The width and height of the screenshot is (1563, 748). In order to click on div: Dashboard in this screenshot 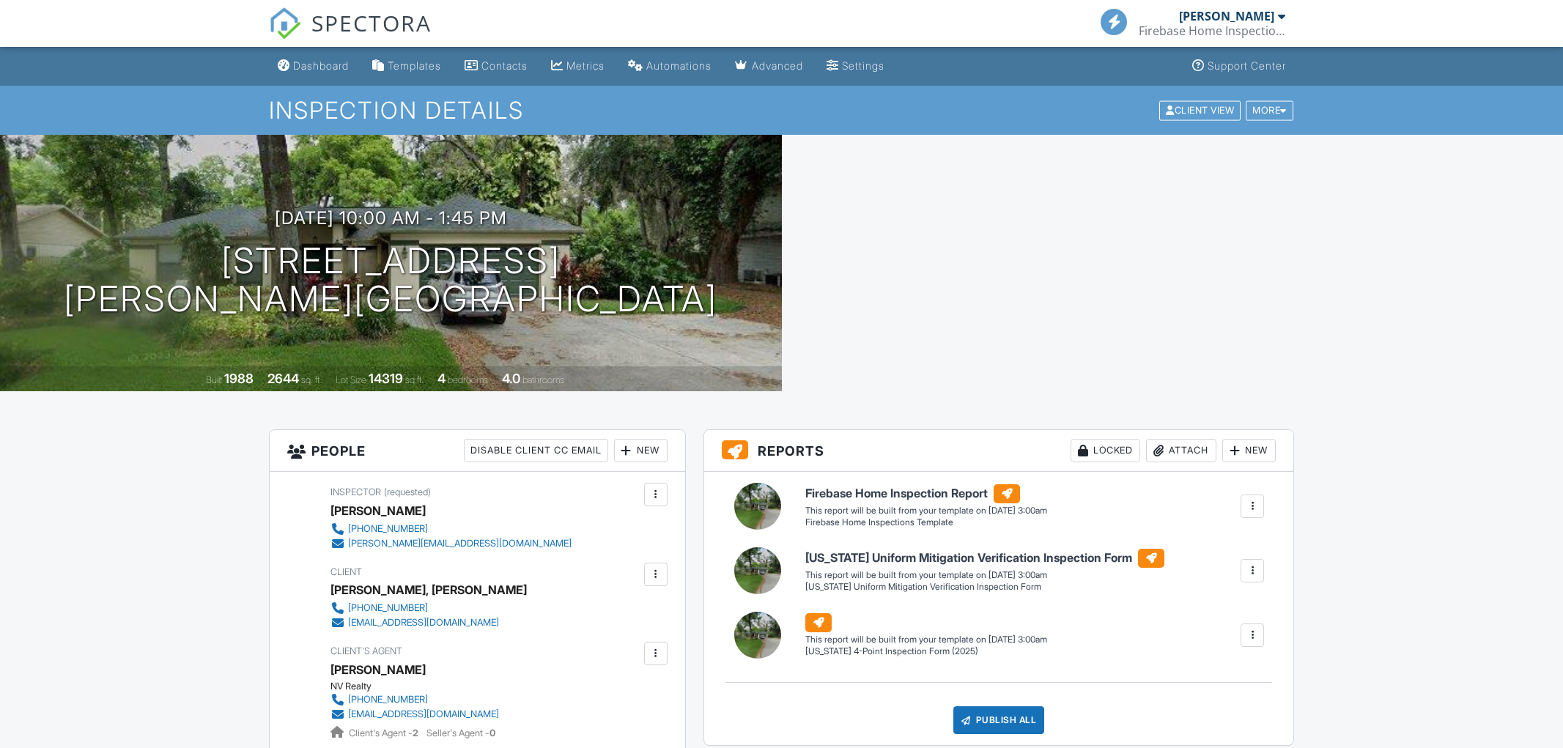, I will do `click(321, 65)`.